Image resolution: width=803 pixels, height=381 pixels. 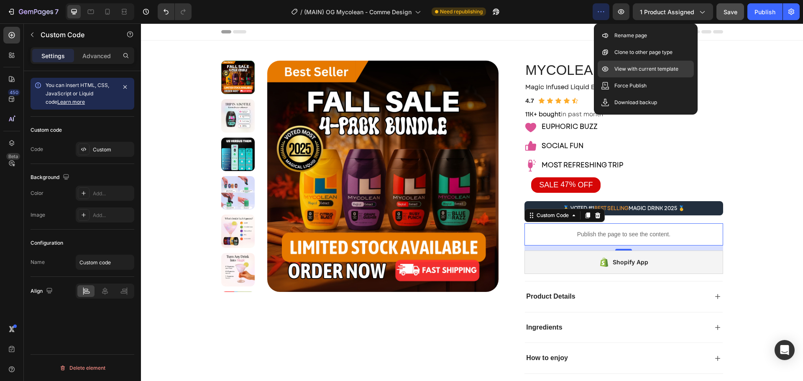 What do you see at coordinates (14, 92) in the screenshot?
I see `div: 450` at bounding box center [14, 92].